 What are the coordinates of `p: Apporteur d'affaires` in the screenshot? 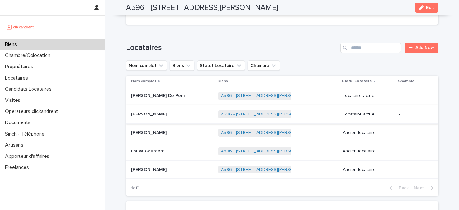 It's located at (28, 157).